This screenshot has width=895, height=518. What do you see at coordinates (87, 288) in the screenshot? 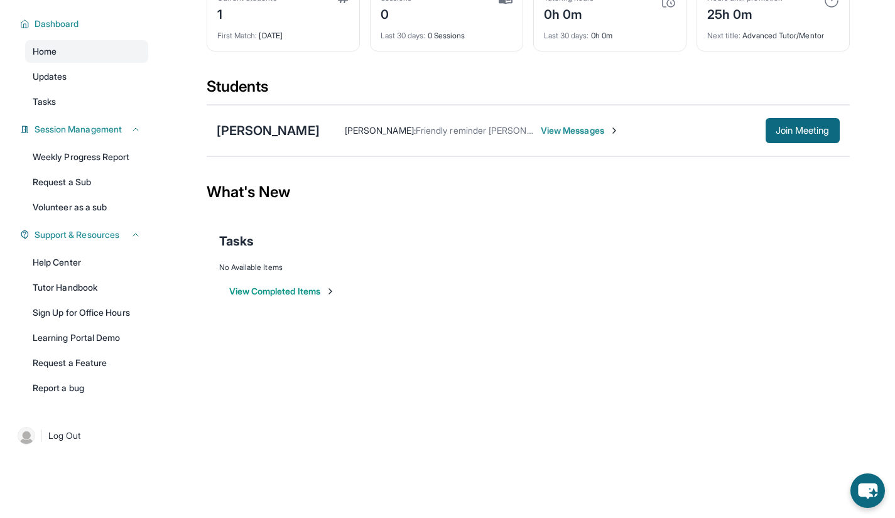
I see `a: Tutor Handbook` at bounding box center [87, 288].